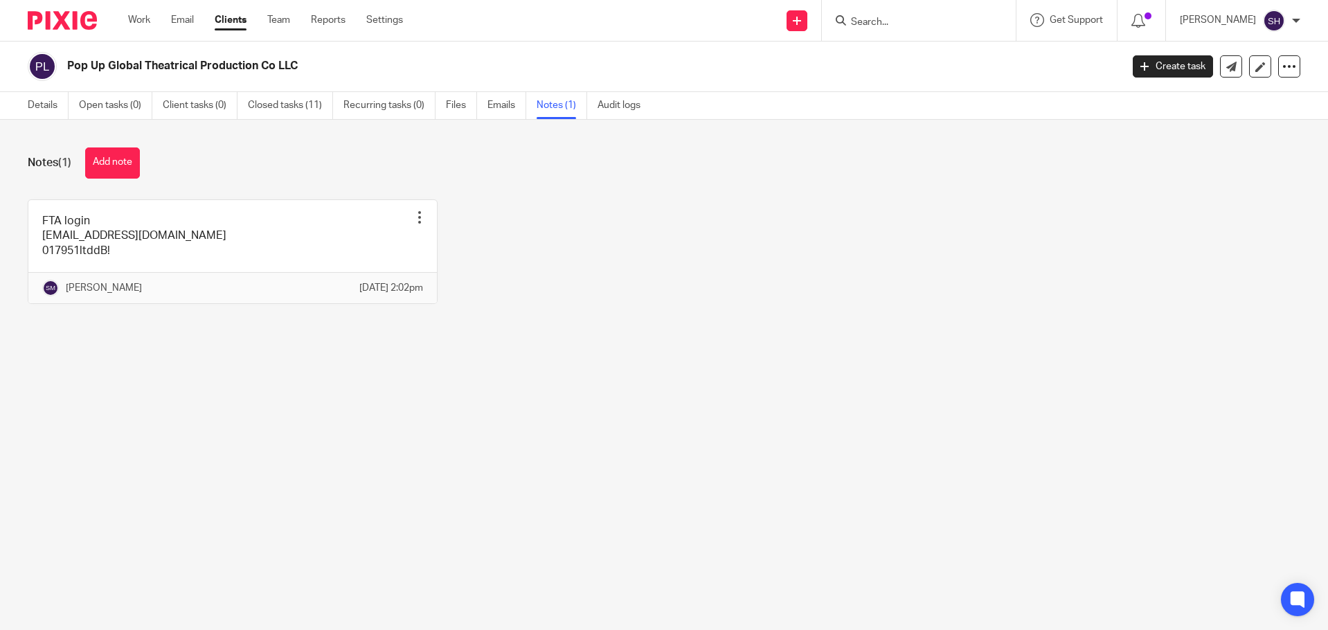 Image resolution: width=1328 pixels, height=630 pixels. I want to click on a: Email, so click(182, 20).